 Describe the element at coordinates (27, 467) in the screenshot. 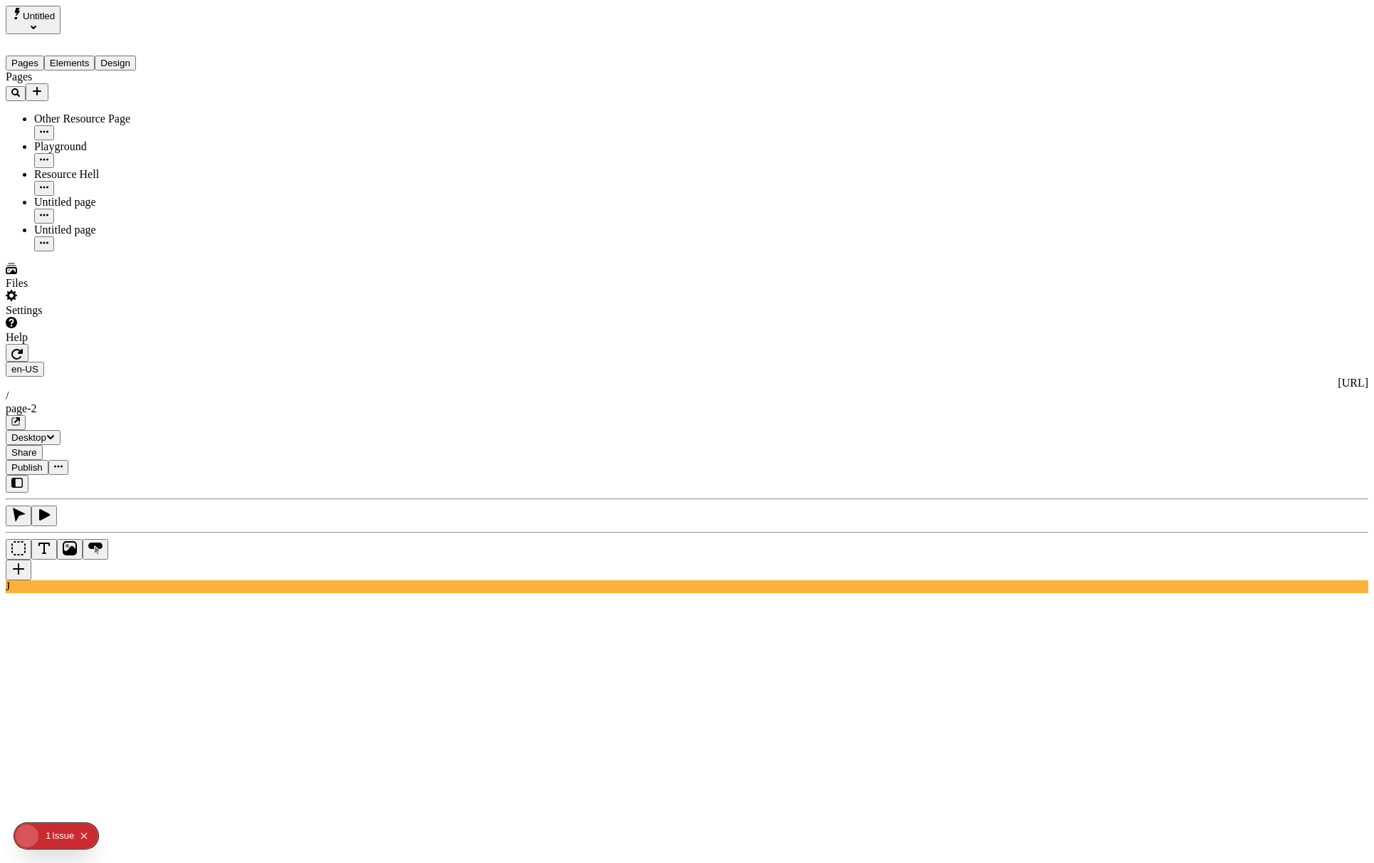

I see `button: Publish` at that location.